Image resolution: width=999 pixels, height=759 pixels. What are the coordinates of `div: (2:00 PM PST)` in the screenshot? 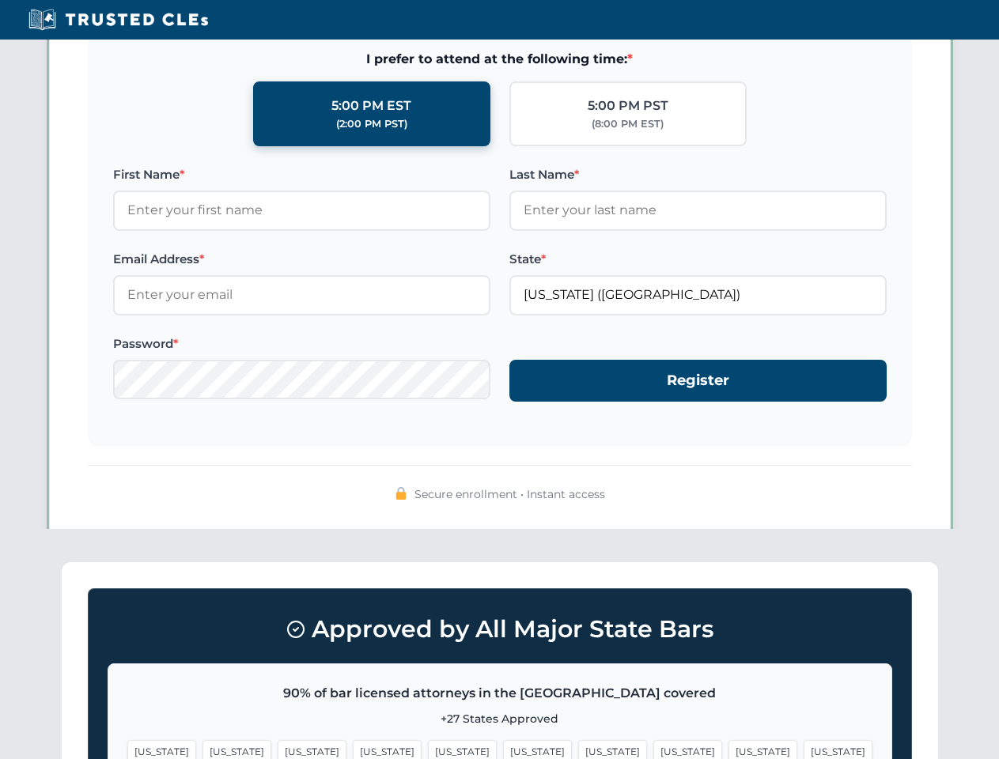 It's located at (372, 124).